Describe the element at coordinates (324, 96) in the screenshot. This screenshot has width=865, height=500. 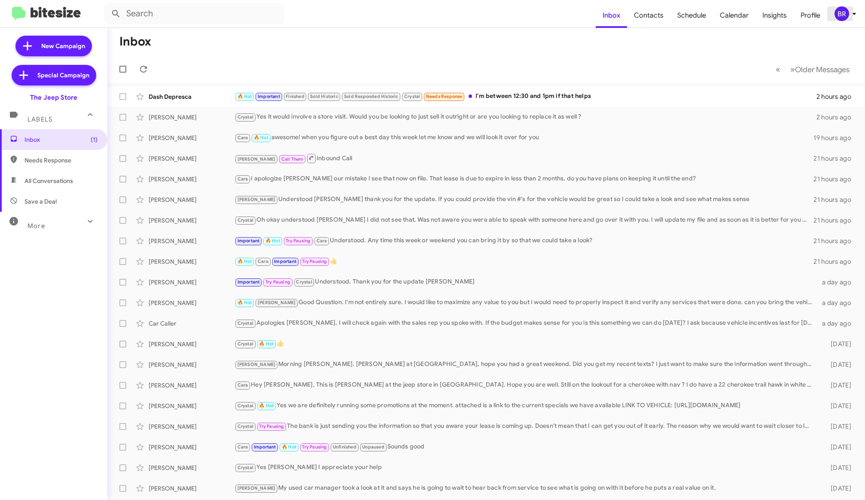
I see `span: Sold Historic` at that location.